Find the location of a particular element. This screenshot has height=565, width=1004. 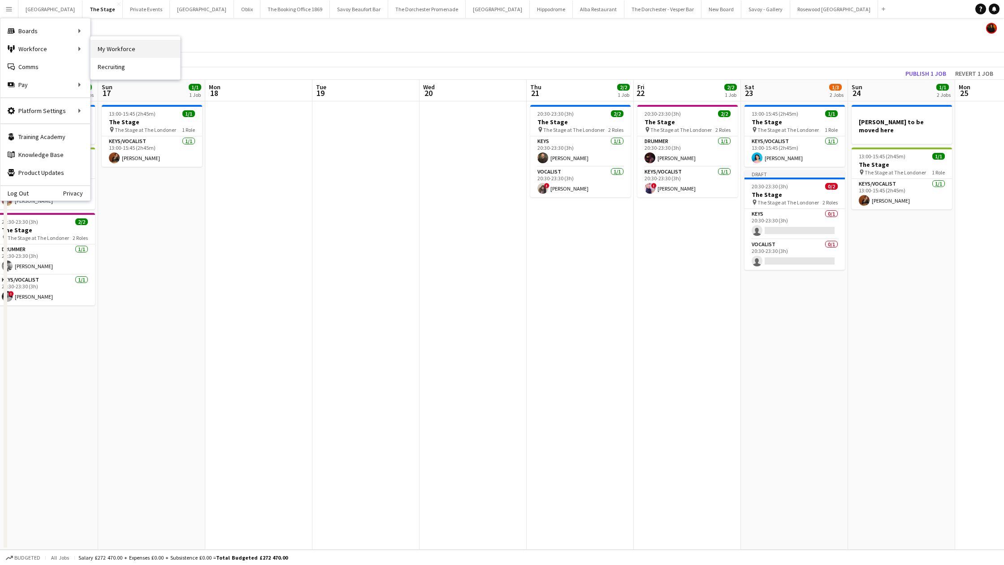

button: Savoy - Gallery is located at coordinates (766, 9).